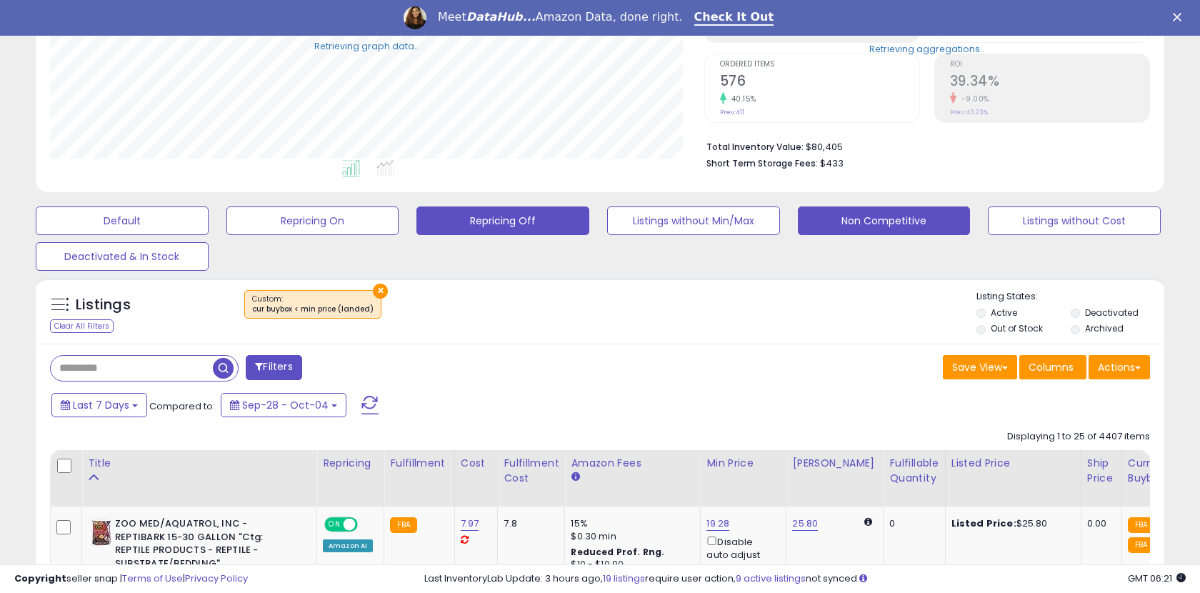  Describe the element at coordinates (1180, 17) in the screenshot. I see `div: Close` at that location.